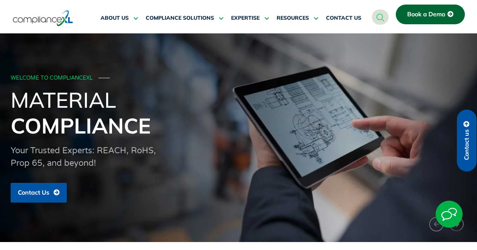 The image size is (477, 250). I want to click on img: logo-one.svg, so click(43, 18).